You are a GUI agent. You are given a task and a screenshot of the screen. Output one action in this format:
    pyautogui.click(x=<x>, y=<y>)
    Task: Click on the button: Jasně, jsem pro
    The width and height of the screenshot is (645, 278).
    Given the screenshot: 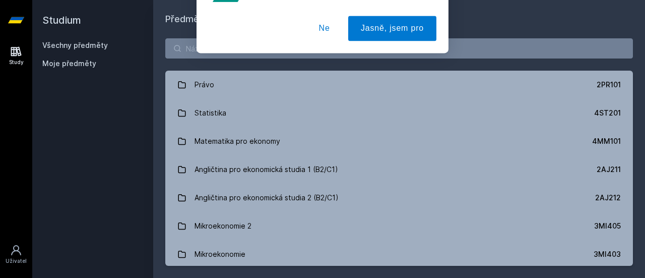 What is the action you would take?
    pyautogui.click(x=392, y=65)
    